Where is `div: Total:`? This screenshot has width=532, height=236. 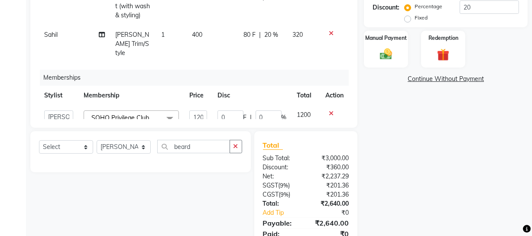 div: Total: is located at coordinates (281, 204).